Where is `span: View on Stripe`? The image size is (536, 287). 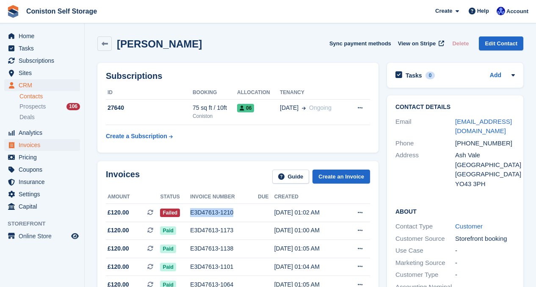 span: View on Stripe is located at coordinates (417, 44).